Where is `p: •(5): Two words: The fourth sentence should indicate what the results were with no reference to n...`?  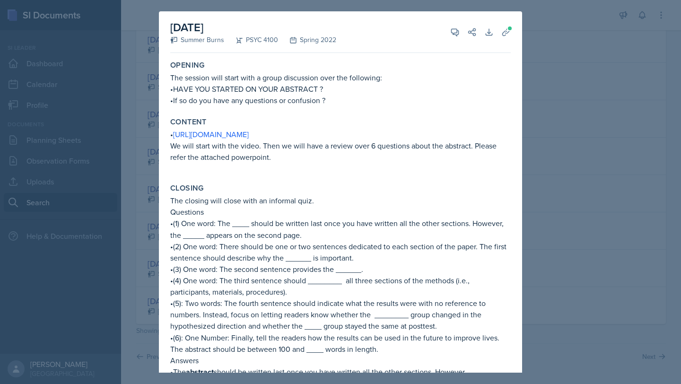 p: •(5): Two words: The fourth sentence should indicate what the results were with no reference to n... is located at coordinates (340, 314).